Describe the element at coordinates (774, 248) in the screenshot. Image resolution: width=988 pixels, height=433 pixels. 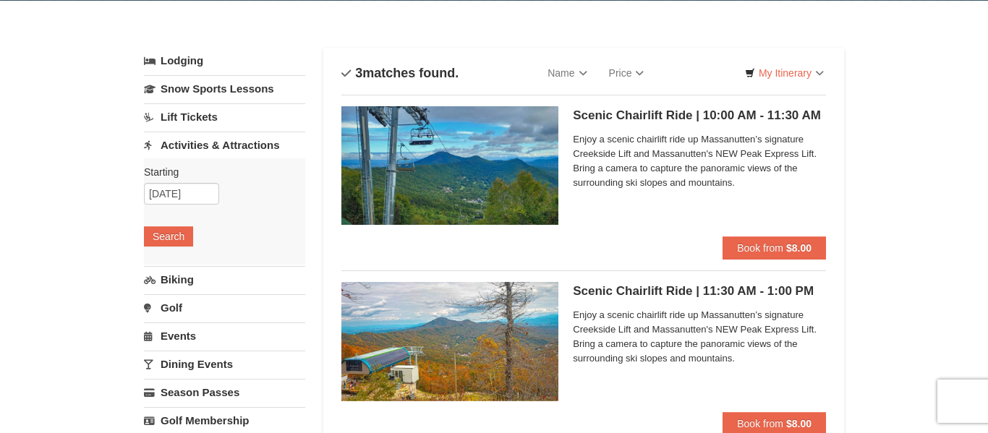
I see `button: Book from $8.00` at that location.